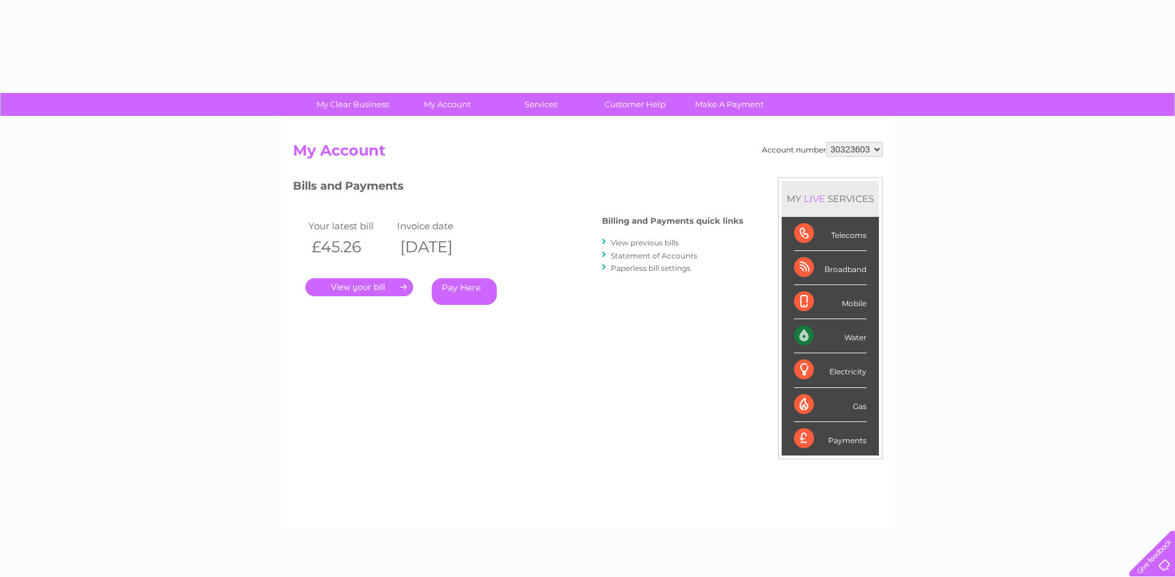 The height and width of the screenshot is (577, 1175). What do you see at coordinates (673, 220) in the screenshot?
I see `h4: Billing and Payments quick links` at bounding box center [673, 220].